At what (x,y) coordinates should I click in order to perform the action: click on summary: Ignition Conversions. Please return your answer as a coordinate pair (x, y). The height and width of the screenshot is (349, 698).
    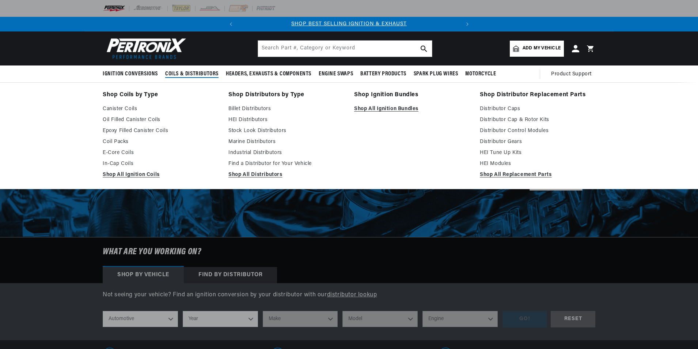
    Looking at the image, I should click on (132, 74).